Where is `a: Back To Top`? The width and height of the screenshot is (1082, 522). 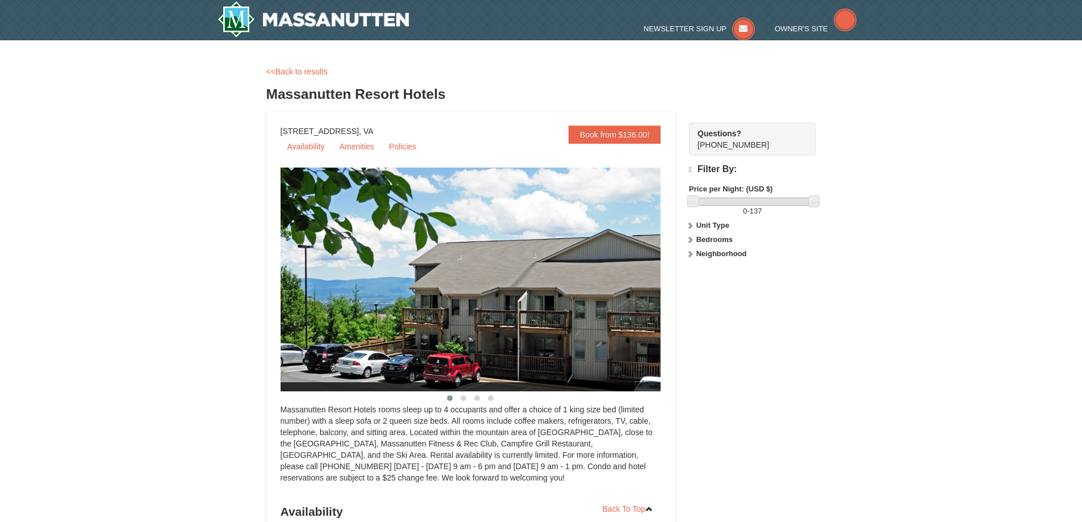
a: Back To Top is located at coordinates (628, 509).